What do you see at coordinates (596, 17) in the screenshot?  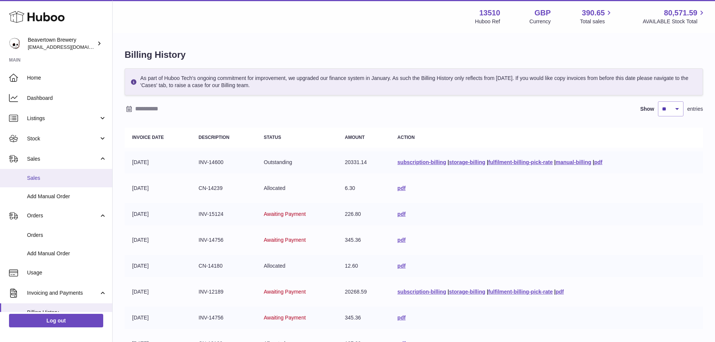 I see `a: 390.65 Total sales` at bounding box center [596, 17].